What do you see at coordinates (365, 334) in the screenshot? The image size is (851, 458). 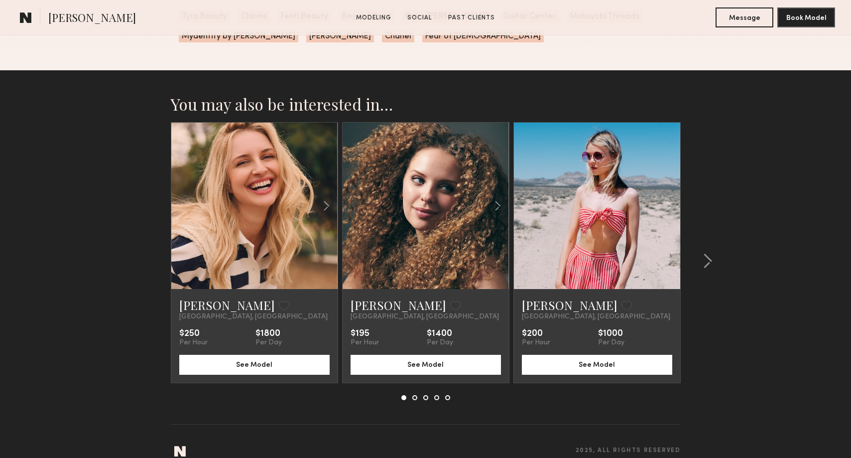 I see `div: $195` at bounding box center [365, 334].